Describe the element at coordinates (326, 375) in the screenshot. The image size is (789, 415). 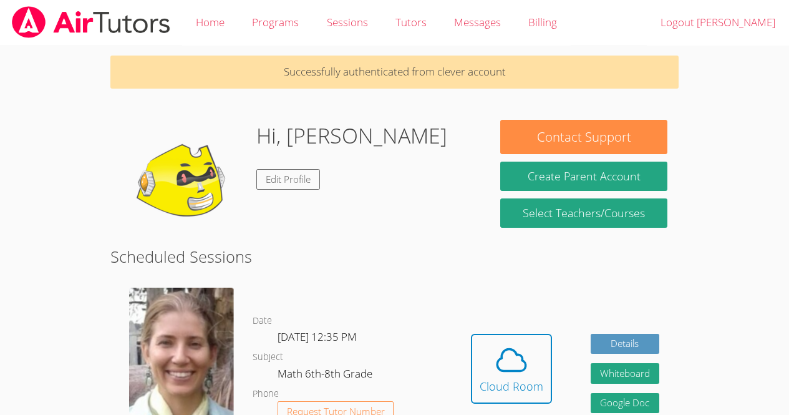
I see `dd: Math 6th-8th Grade` at that location.